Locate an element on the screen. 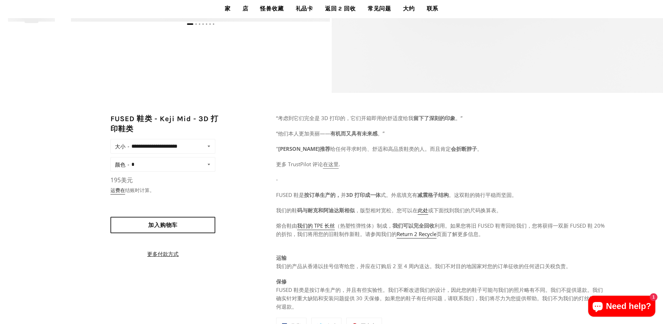 The image size is (663, 324). strong: 减震格子结构 is located at coordinates (433, 195).